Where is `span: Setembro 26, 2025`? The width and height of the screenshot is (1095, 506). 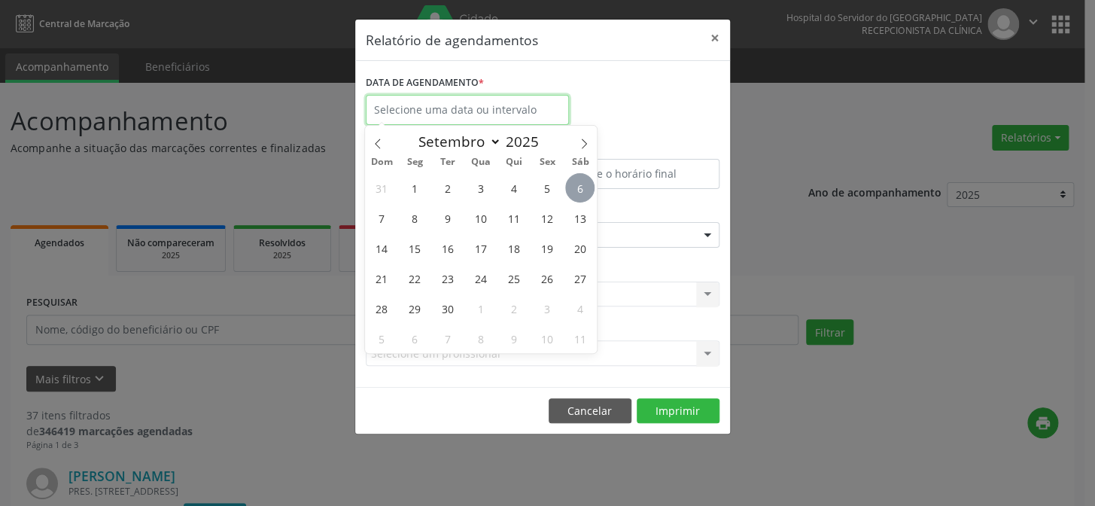
span: Setembro 26, 2025 is located at coordinates (547, 278).